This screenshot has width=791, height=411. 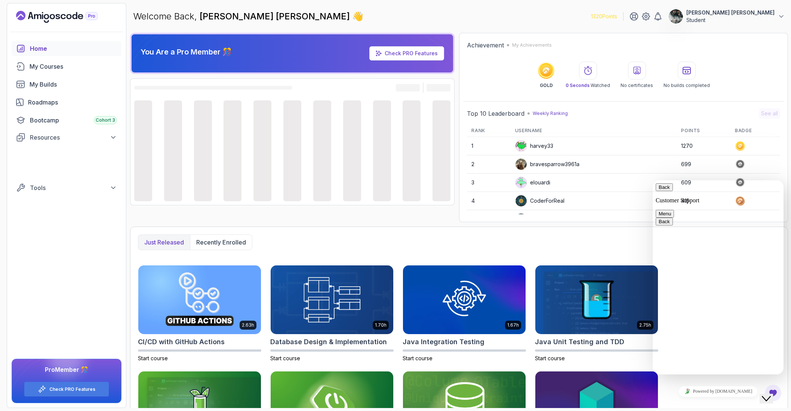 What do you see at coordinates (488, 146) in the screenshot?
I see `td: 1` at bounding box center [488, 146].